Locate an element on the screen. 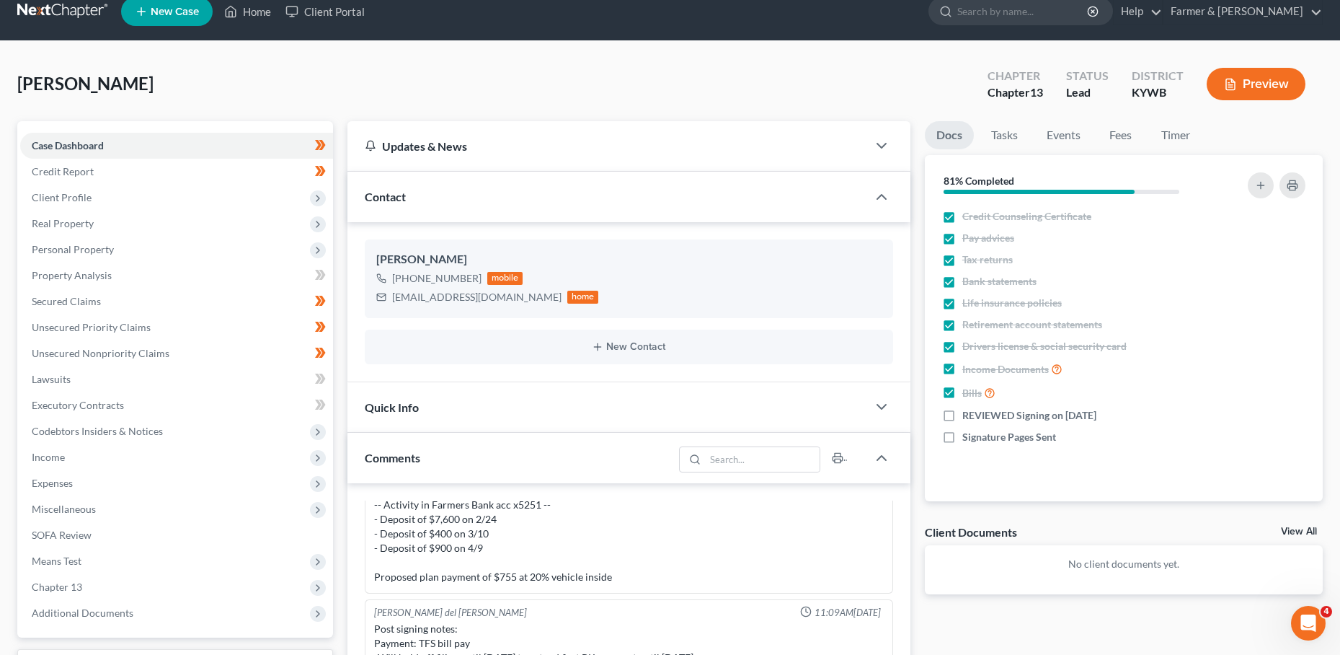  span: Means Test is located at coordinates (56, 560).